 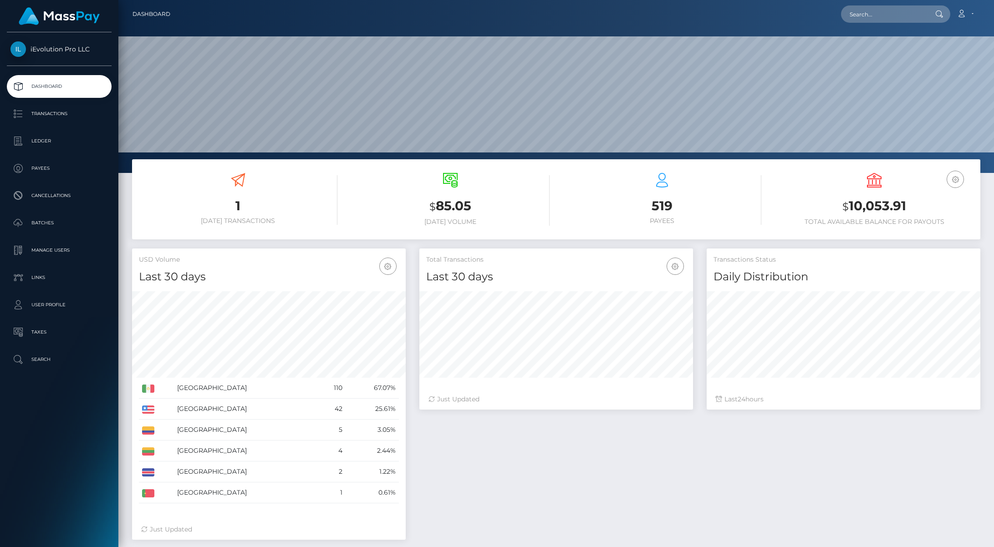 What do you see at coordinates (741, 399) in the screenshot?
I see `span: 24` at bounding box center [741, 399].